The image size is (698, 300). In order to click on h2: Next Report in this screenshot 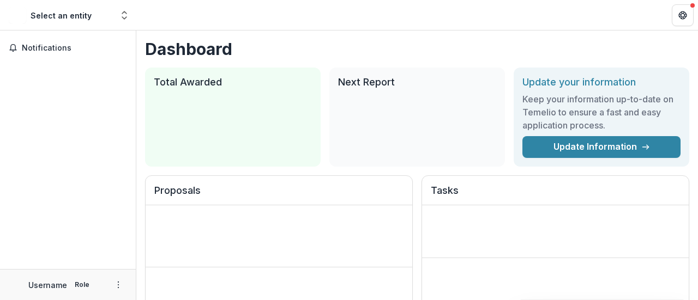, I will do `click(417, 82)`.